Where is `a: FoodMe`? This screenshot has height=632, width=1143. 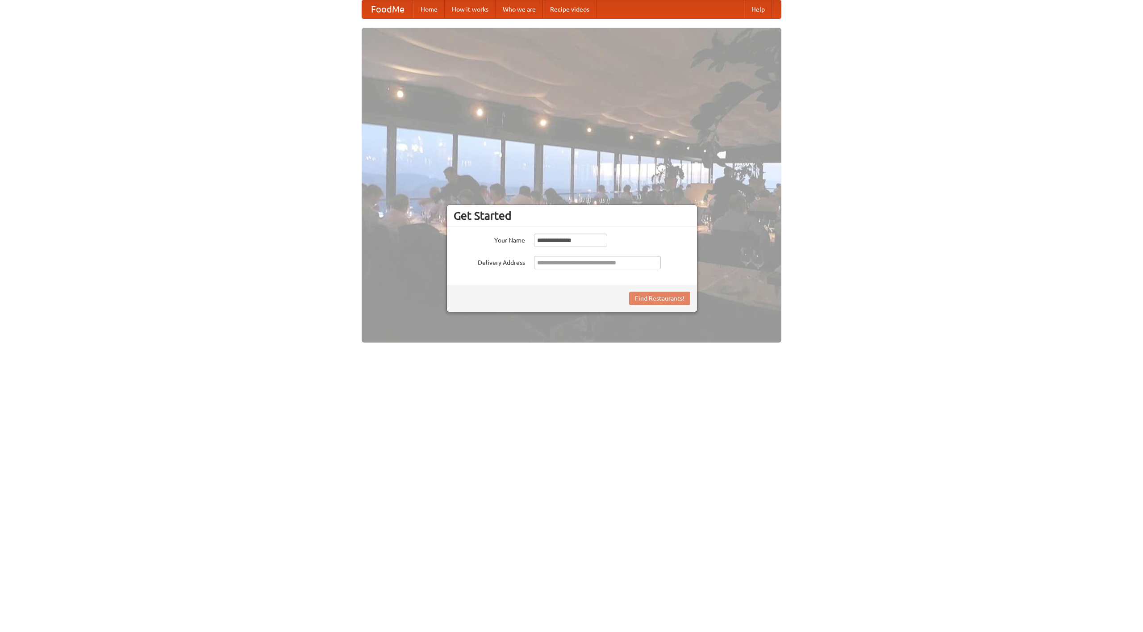 a: FoodMe is located at coordinates (388, 9).